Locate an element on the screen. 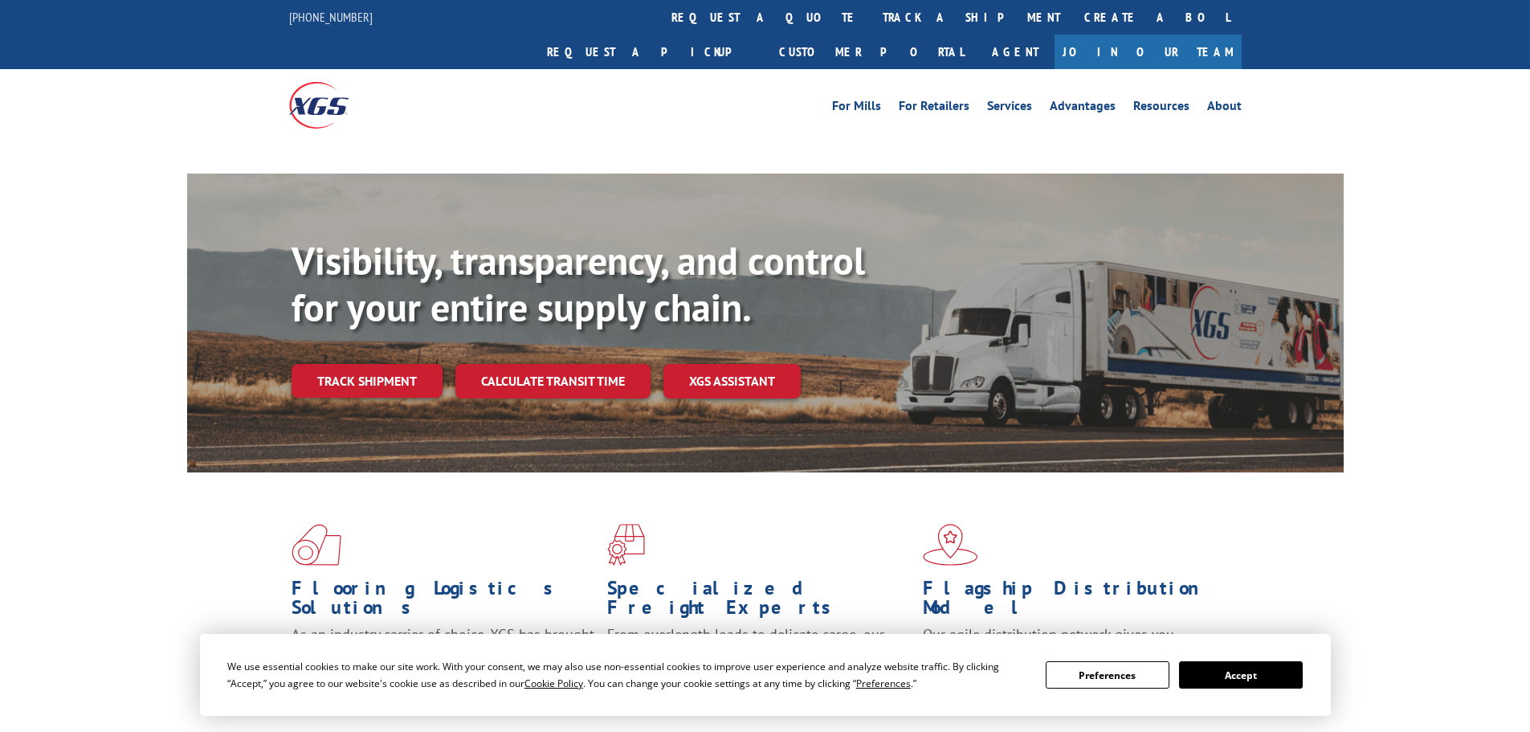  a: Request a pickup is located at coordinates (650, 51).